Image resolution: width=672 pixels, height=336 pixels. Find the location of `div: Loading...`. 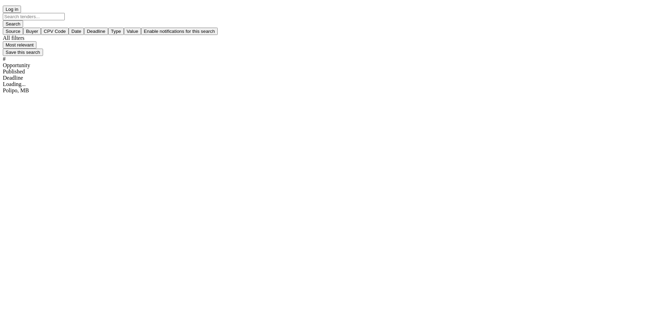

div: Loading... is located at coordinates (336, 84).